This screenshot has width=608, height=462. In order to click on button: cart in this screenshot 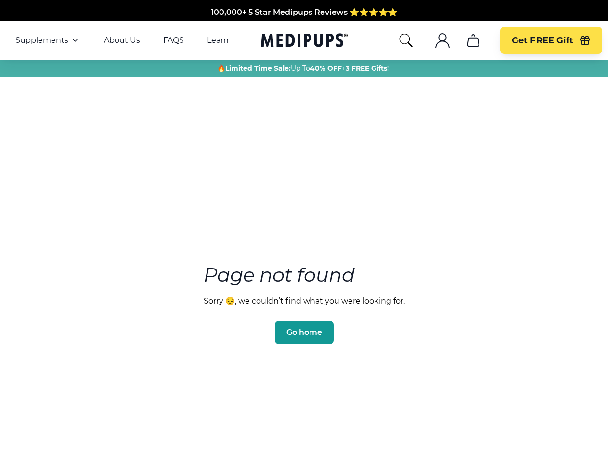, I will do `click(473, 40)`.